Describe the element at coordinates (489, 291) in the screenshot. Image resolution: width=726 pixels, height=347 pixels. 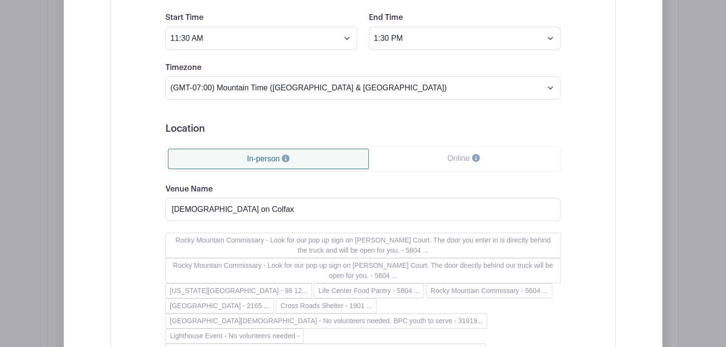
I see `button: Rocky Mountain Commissary - 5604 ...` at that location.